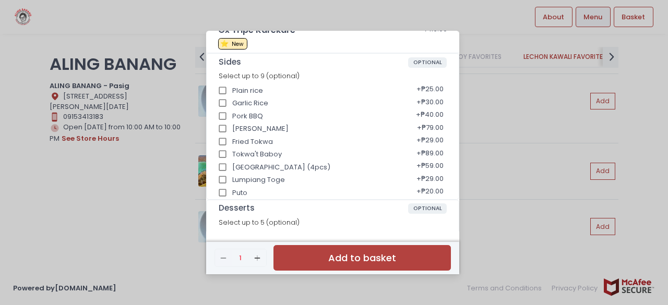 Image resolution: width=668 pixels, height=305 pixels. What do you see at coordinates (430, 103) in the screenshot?
I see `div: + ₱30.00` at bounding box center [430, 103].